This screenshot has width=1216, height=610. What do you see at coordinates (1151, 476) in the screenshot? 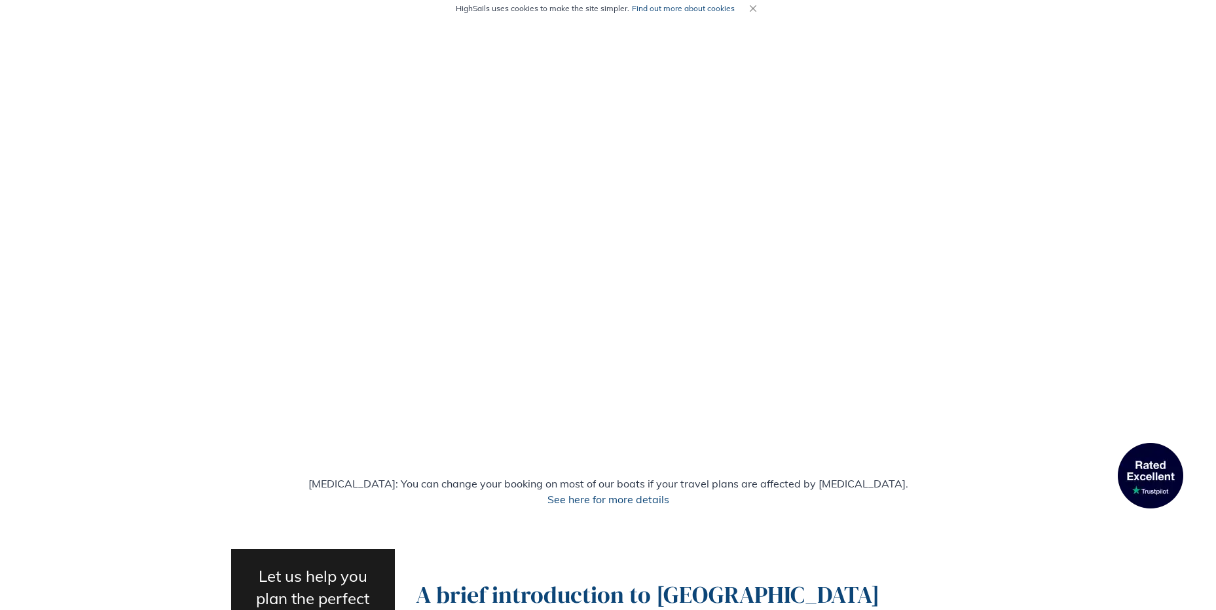
I see `img: TrustPilot Logo` at bounding box center [1151, 476].